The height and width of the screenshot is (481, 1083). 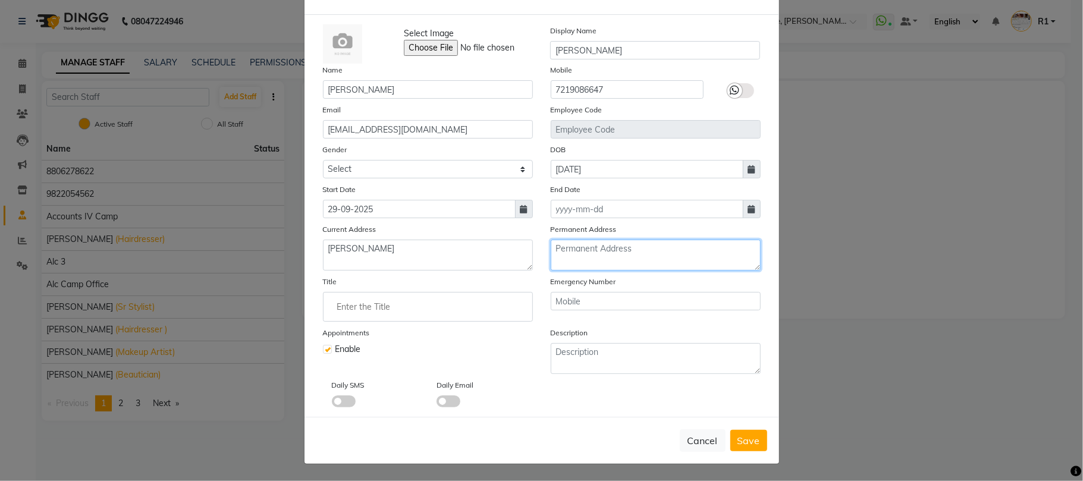 I want to click on button: Save, so click(x=749, y=441).